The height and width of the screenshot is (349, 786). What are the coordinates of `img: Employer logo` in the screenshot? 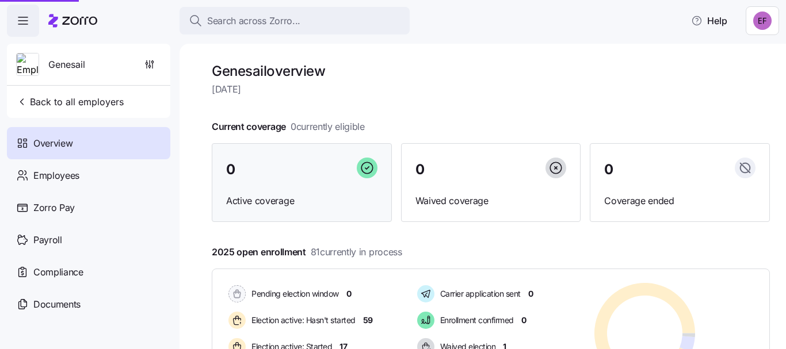 It's located at (28, 65).